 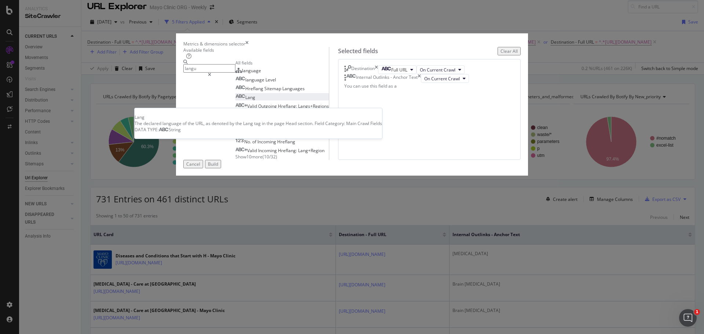 I want to click on div: Destination, so click(x=363, y=70).